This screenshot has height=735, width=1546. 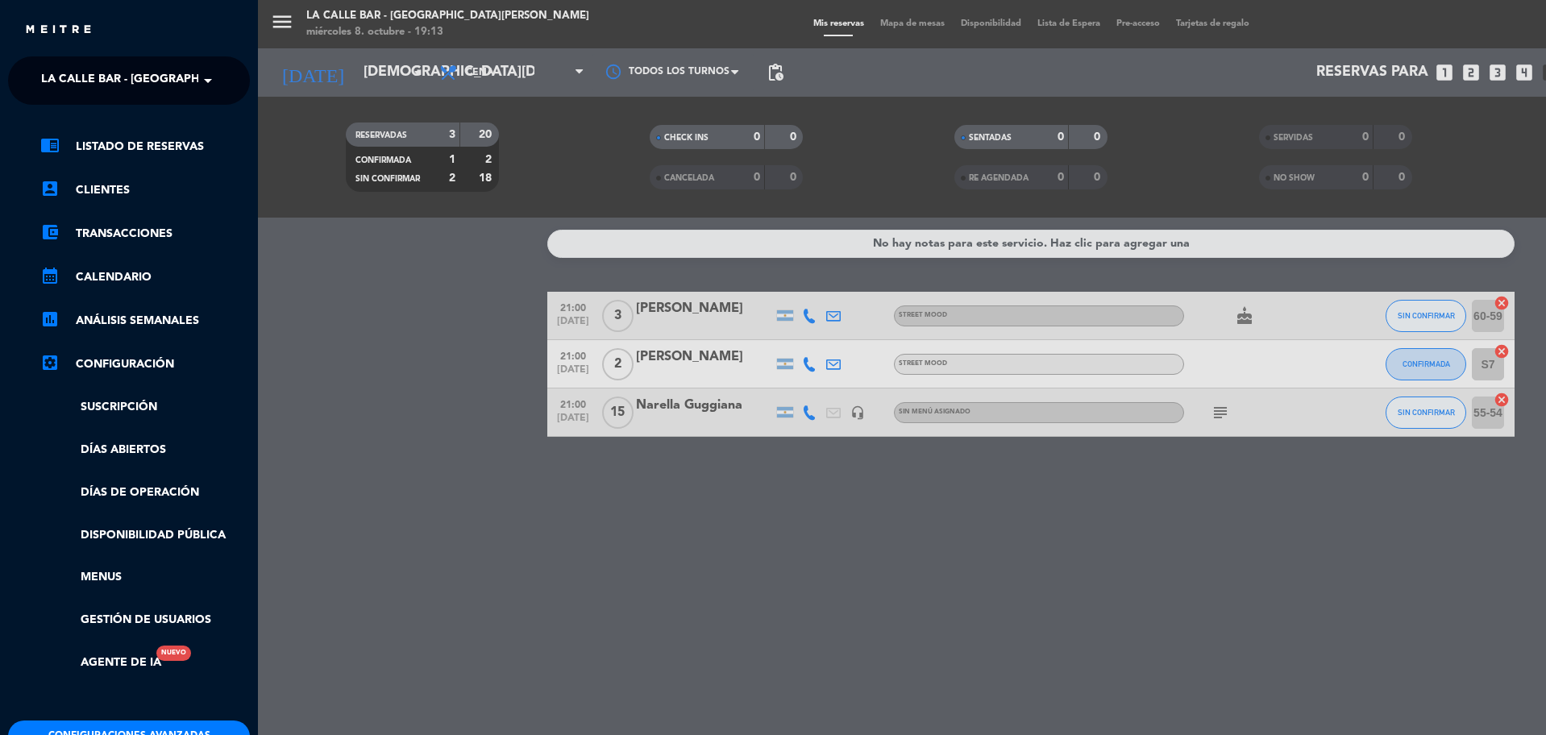 What do you see at coordinates (145, 450) in the screenshot?
I see `a: Días abiertos` at bounding box center [145, 450].